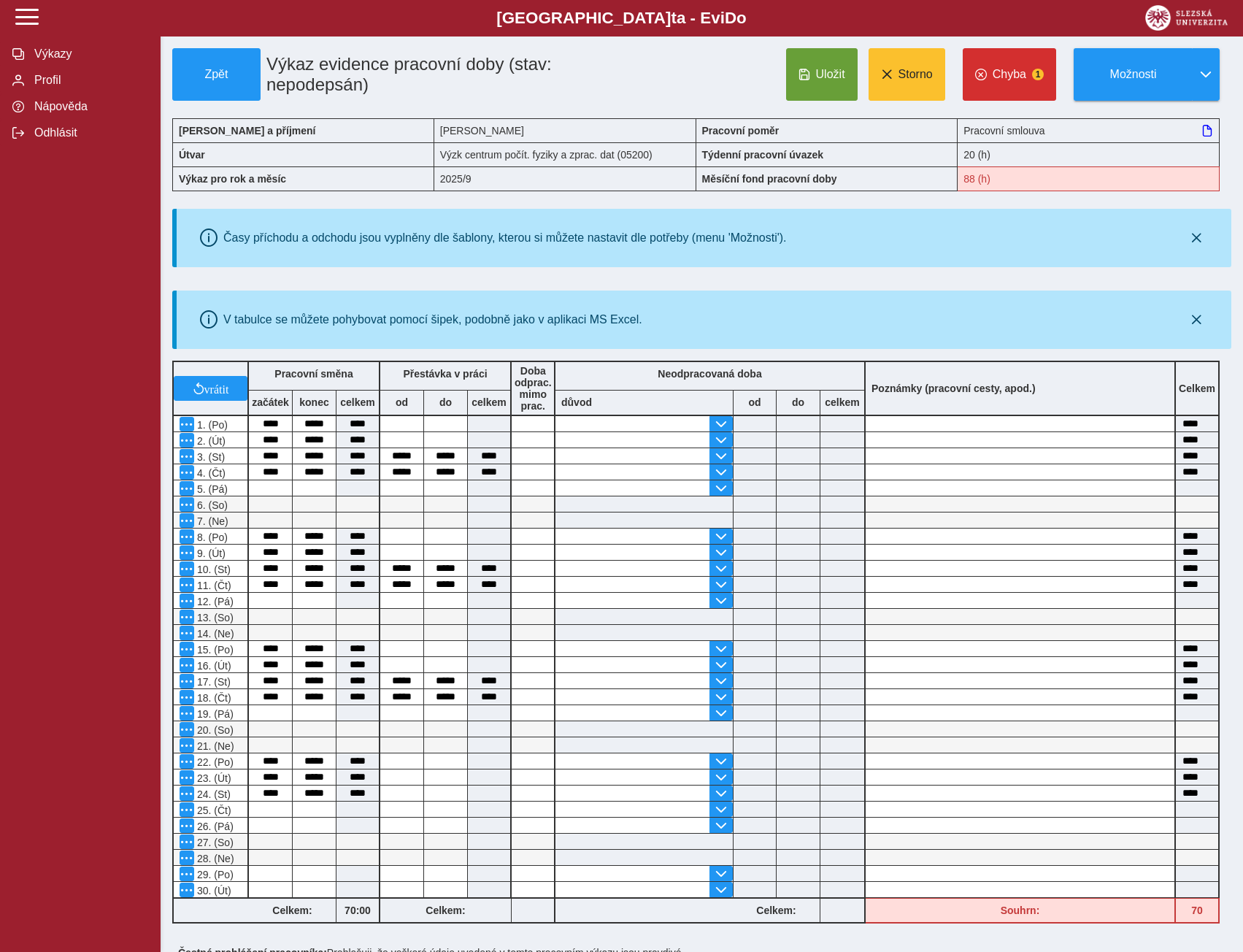 This screenshot has width=1243, height=952. Describe the element at coordinates (216, 74) in the screenshot. I see `span: Zpět` at that location.